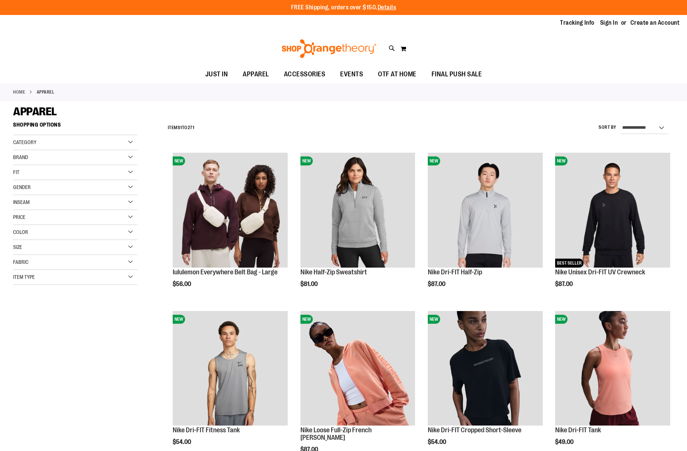 The width and height of the screenshot is (687, 451). I want to click on img: Nike Dri-FIT Cropped Short-Sleeve, so click(485, 369).